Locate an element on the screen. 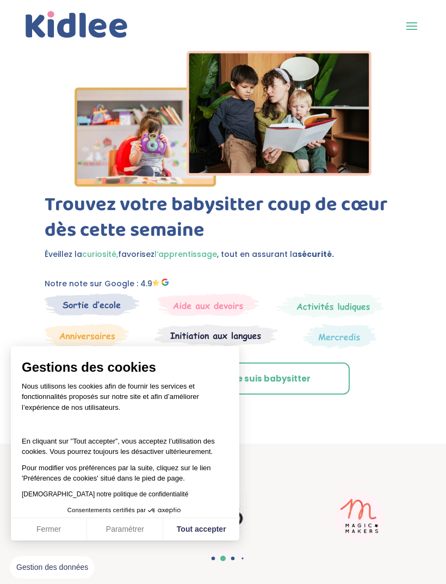  strong: sécurité. is located at coordinates (315, 254).